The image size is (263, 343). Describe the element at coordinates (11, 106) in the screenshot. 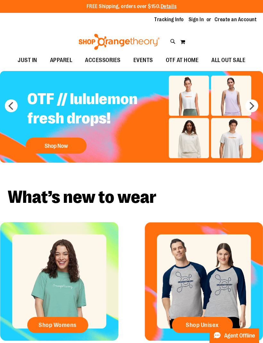

I see `button: prev` at that location.